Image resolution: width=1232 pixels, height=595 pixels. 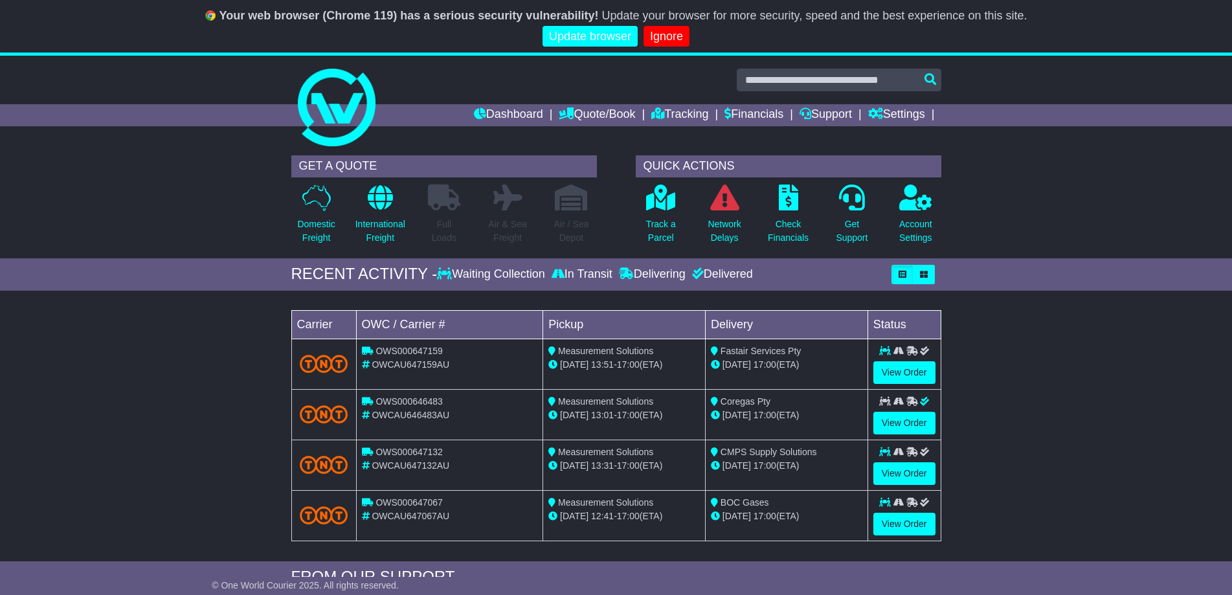 What do you see at coordinates (409, 401) in the screenshot?
I see `span: OWS000646483` at bounding box center [409, 401].